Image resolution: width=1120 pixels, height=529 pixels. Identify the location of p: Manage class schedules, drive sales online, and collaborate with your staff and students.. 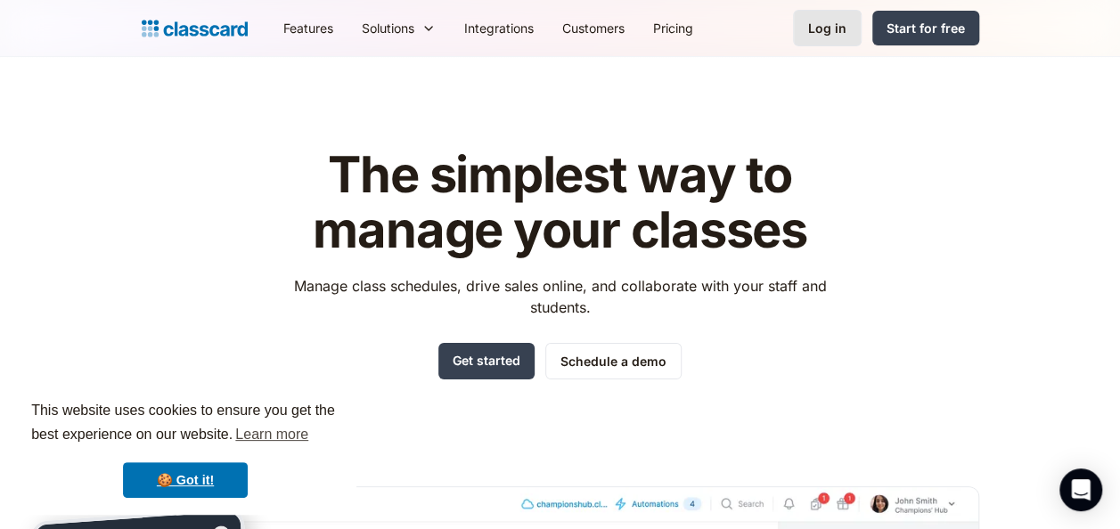
(560, 297).